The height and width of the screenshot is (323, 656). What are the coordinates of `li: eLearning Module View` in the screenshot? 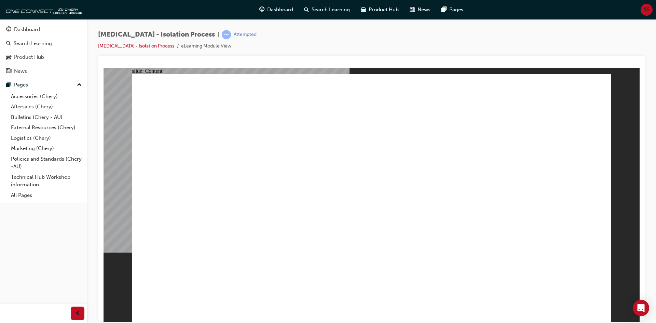 It's located at (206, 46).